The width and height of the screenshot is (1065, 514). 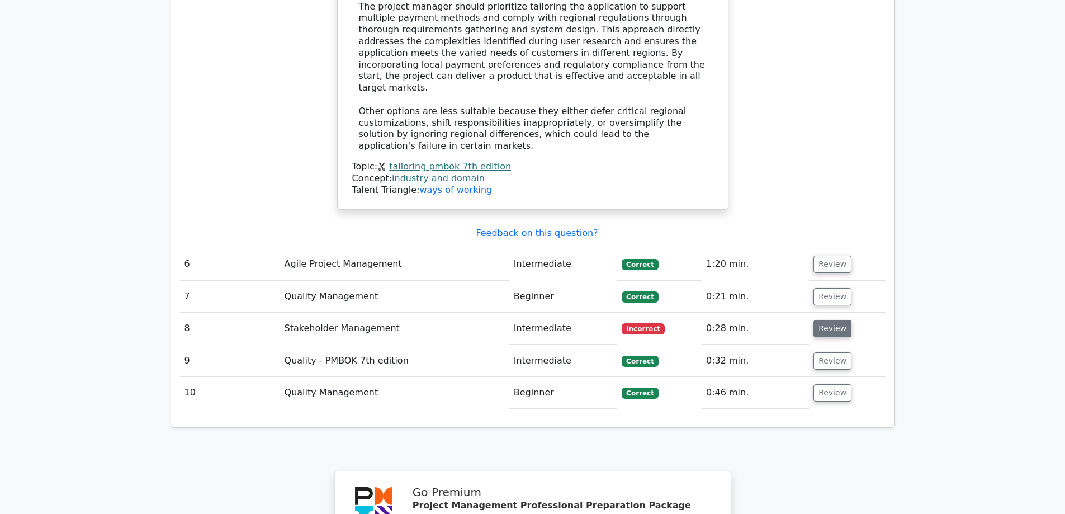 What do you see at coordinates (230, 392) in the screenshot?
I see `td: 10` at bounding box center [230, 392].